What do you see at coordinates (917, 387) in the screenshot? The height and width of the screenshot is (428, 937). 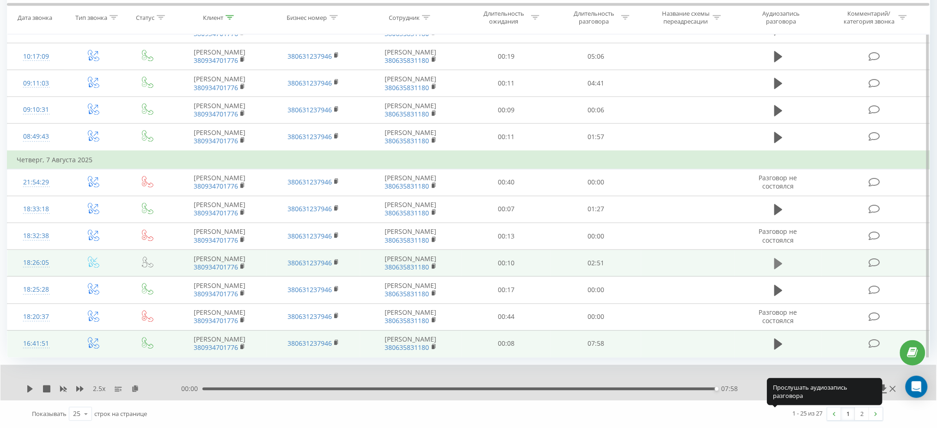 I see `div: Open Intercom Messenger` at bounding box center [917, 387].